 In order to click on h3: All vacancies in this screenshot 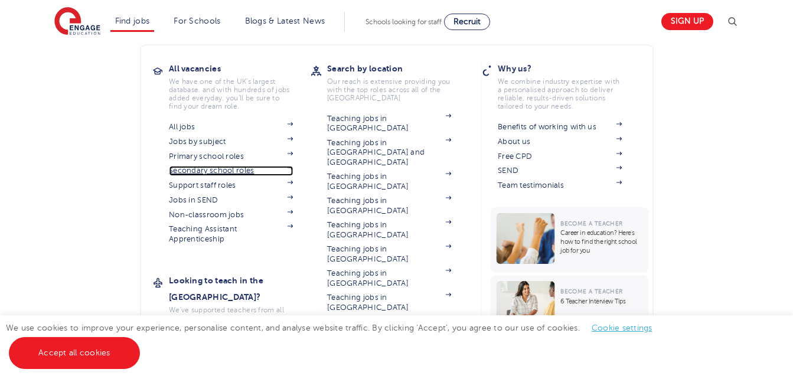, I will do `click(240, 68)`.